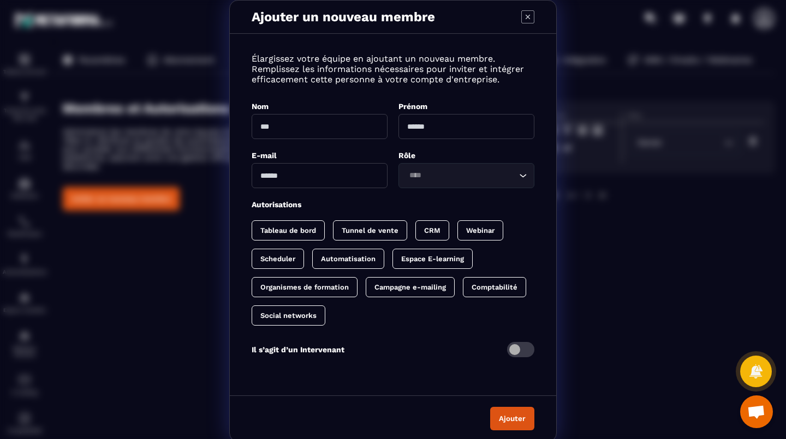  Describe the element at coordinates (298, 350) in the screenshot. I see `p: Il s’agit d’un Intervenant` at that location.